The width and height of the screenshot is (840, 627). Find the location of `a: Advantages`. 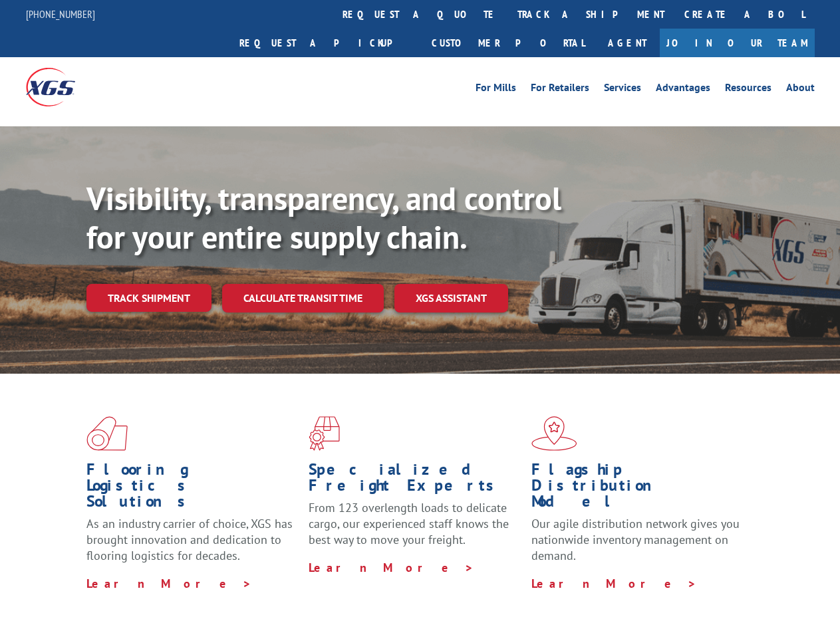

a: Advantages is located at coordinates (683, 90).